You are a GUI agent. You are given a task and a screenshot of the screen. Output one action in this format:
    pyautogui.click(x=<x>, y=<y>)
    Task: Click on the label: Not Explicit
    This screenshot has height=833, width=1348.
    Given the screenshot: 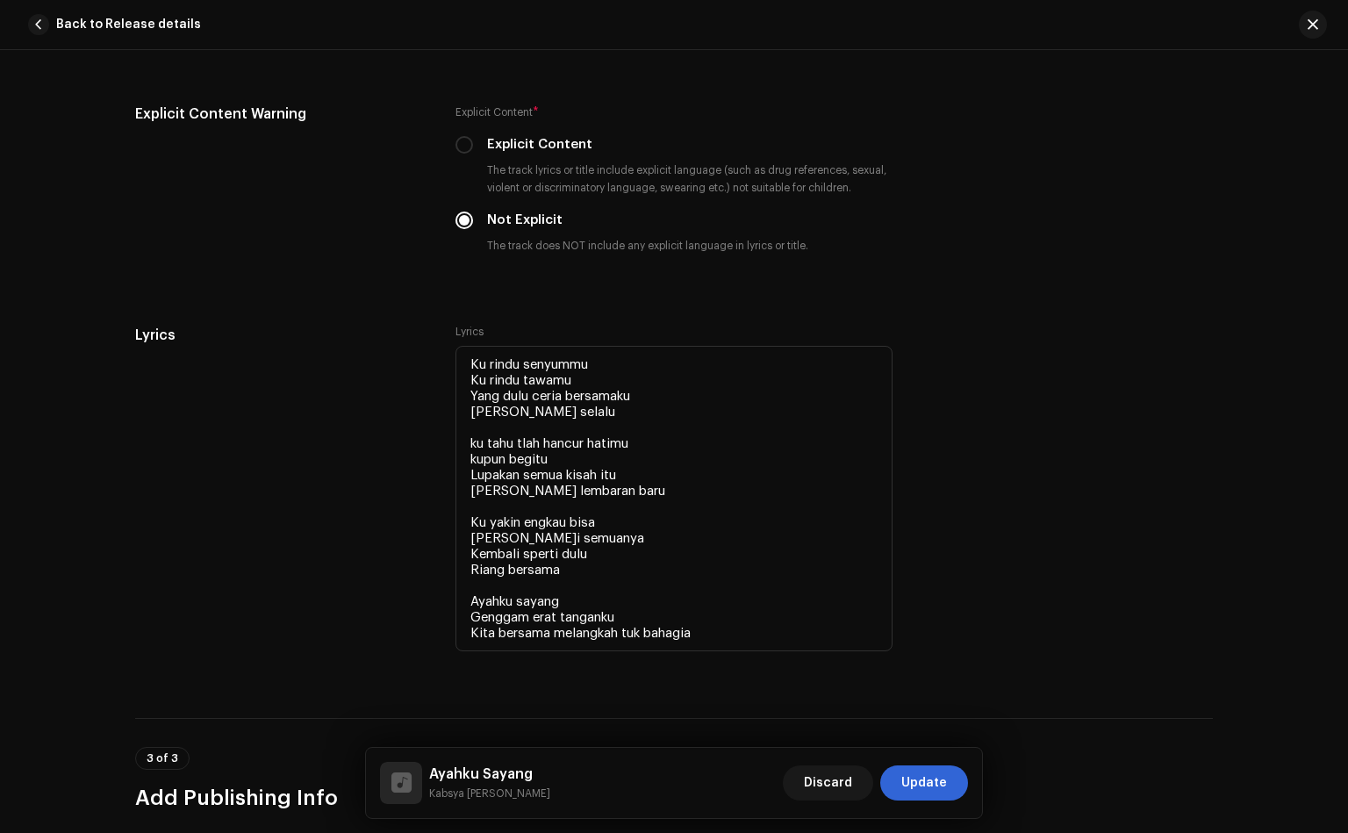 What is the action you would take?
    pyautogui.click(x=525, y=220)
    